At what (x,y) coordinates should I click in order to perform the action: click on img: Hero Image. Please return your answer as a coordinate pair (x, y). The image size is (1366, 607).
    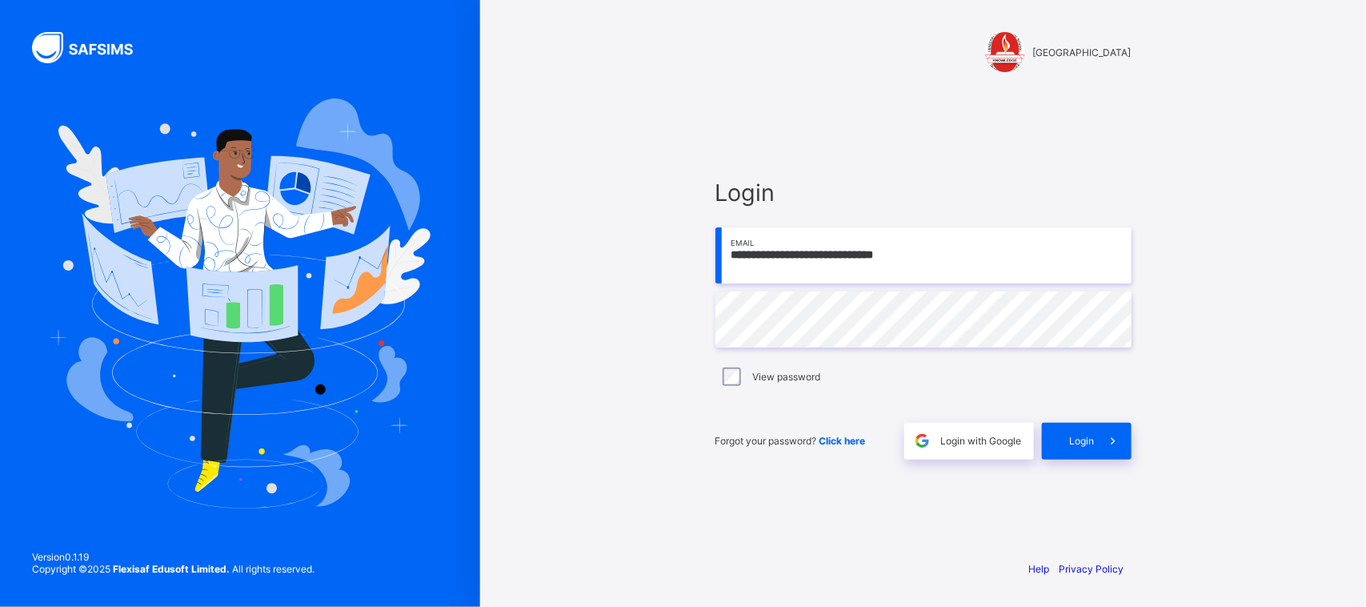
    Looking at the image, I should click on (240, 303).